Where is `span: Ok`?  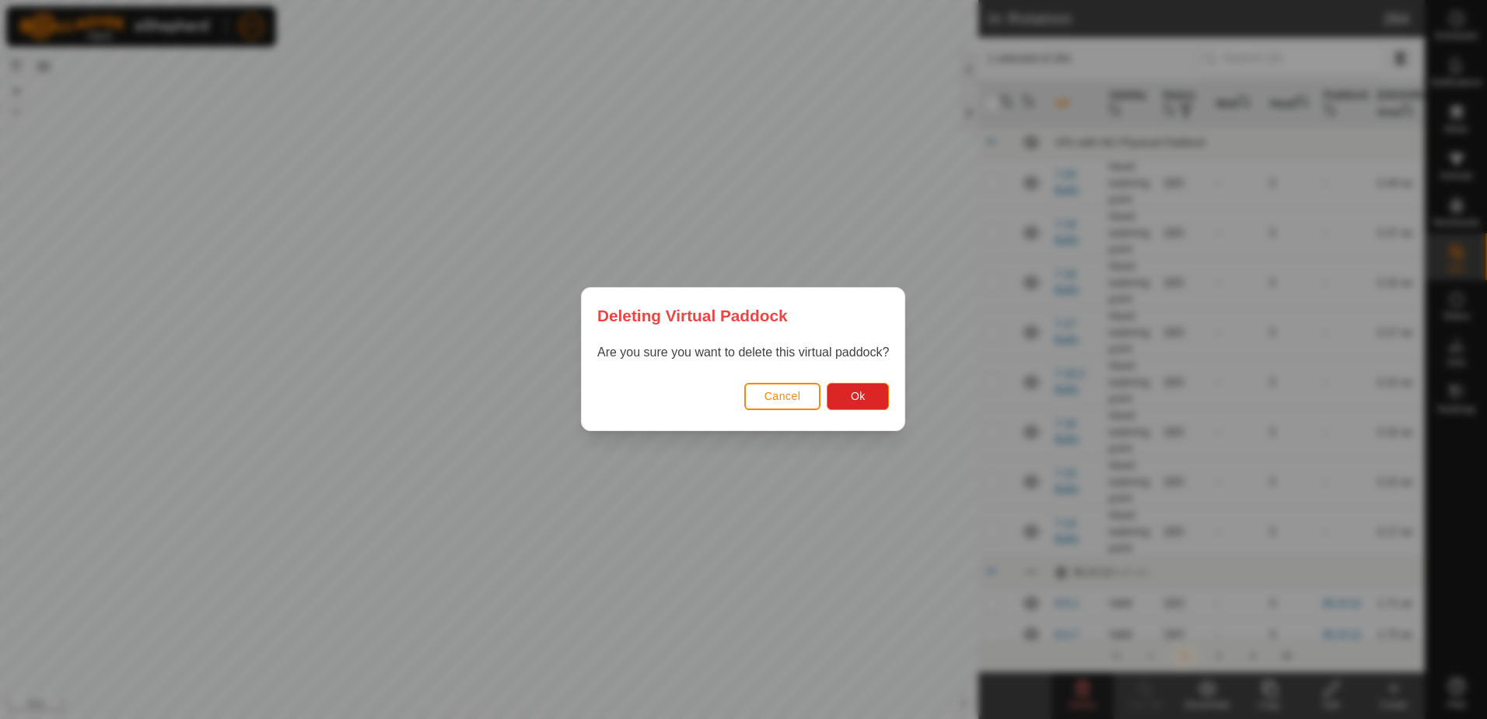 span: Ok is located at coordinates (858, 397).